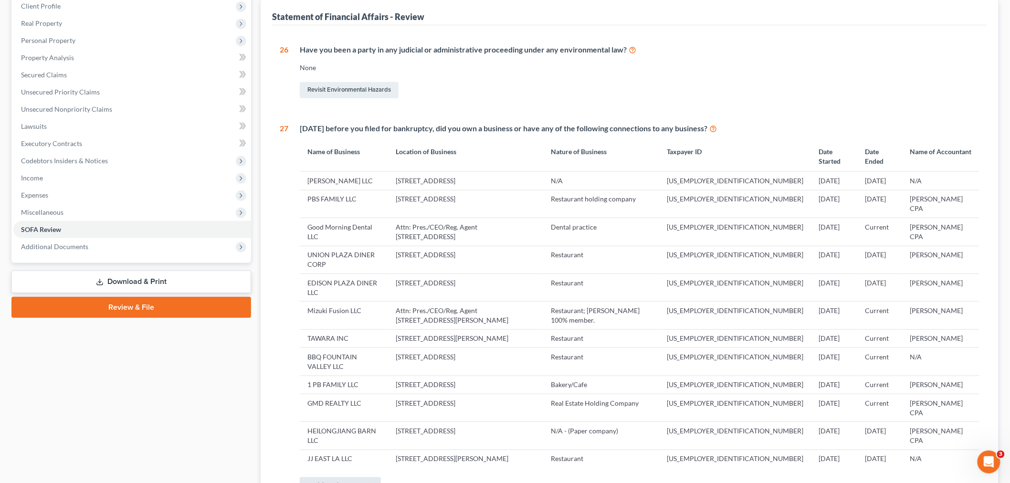 This screenshot has width=1010, height=483. I want to click on td: Restaurant holding company, so click(601, 204).